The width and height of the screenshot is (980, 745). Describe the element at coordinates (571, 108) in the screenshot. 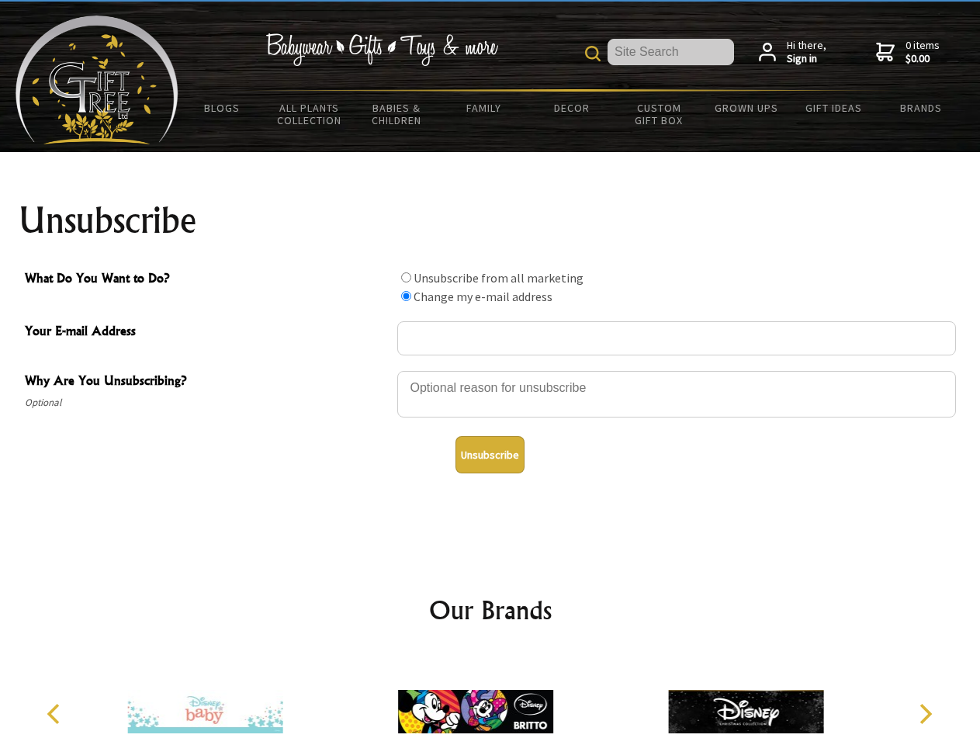

I see `a: Decor` at that location.